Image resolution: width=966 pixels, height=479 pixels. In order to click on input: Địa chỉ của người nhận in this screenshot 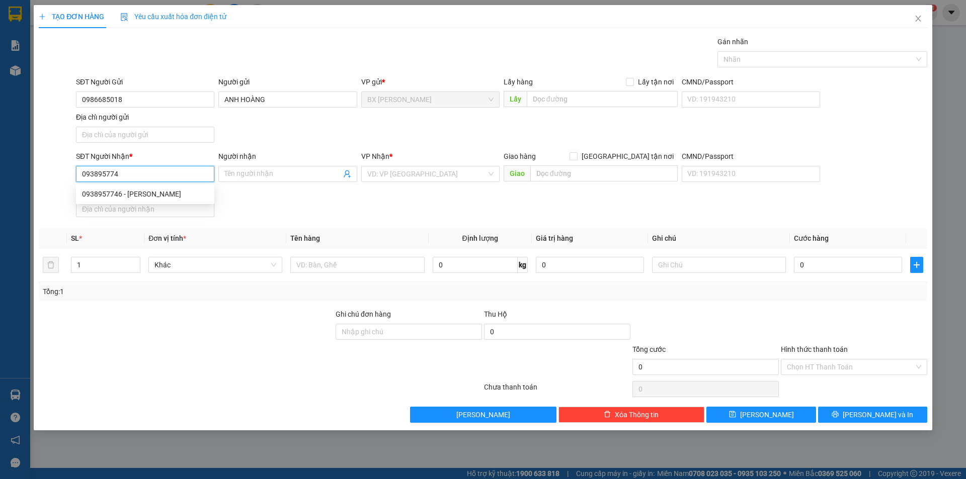, I will do `click(145, 209)`.